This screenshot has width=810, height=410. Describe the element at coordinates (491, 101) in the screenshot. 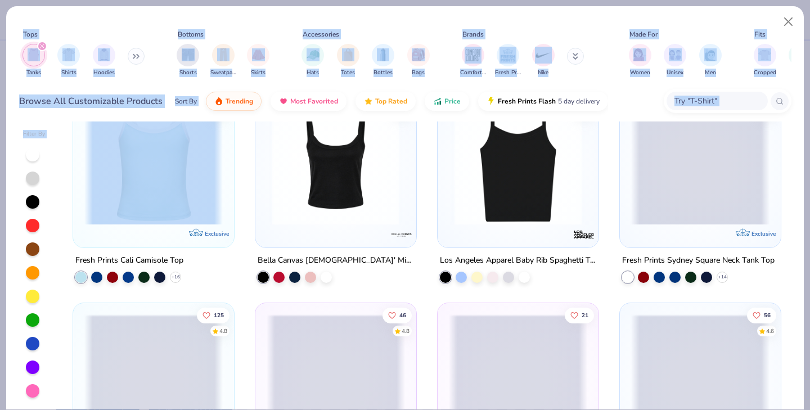

I see `img: flash.gif` at that location.